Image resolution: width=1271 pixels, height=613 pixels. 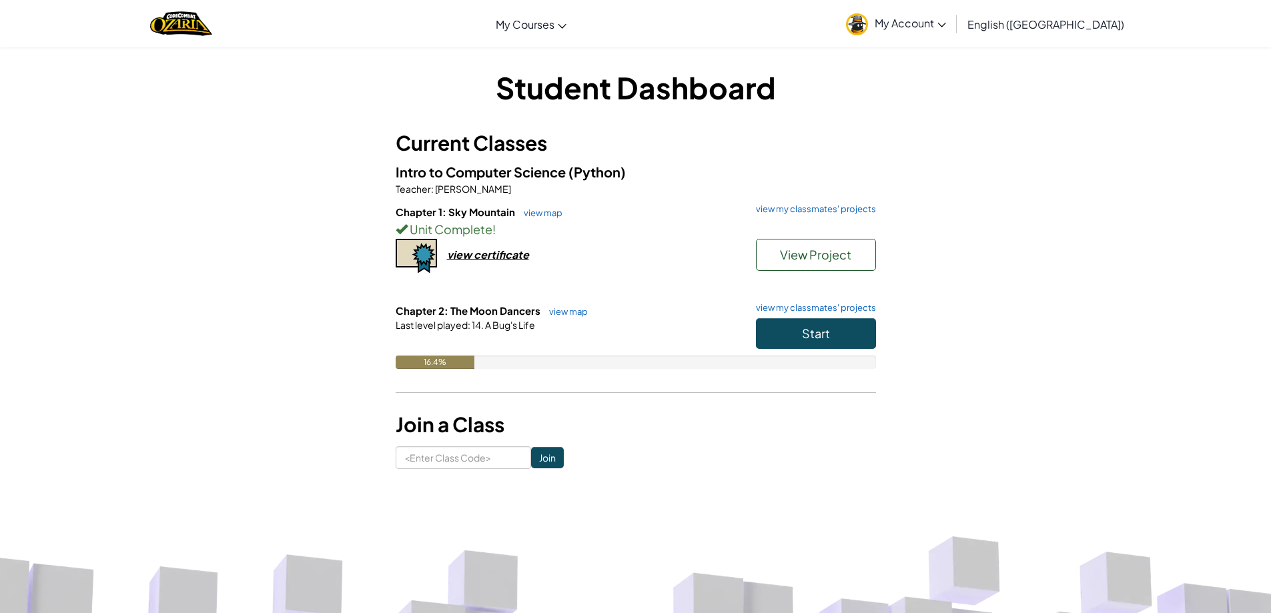 I want to click on a: My Account, so click(x=896, y=23).